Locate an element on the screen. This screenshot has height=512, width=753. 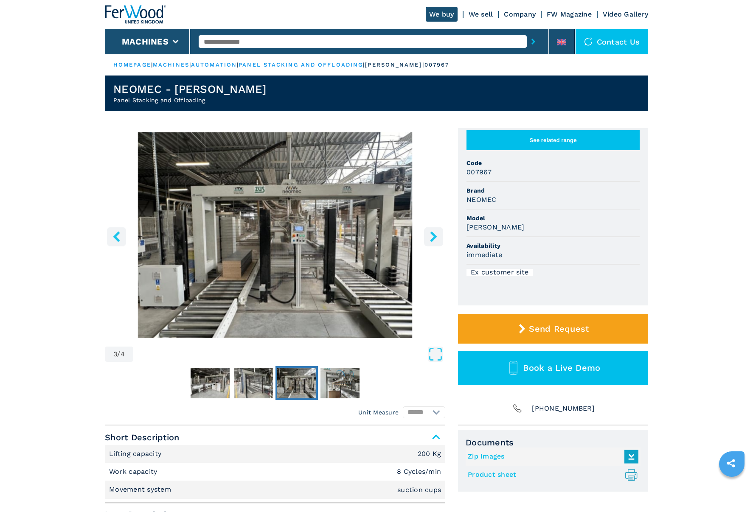
div: Ex customer site is located at coordinates (499, 272).